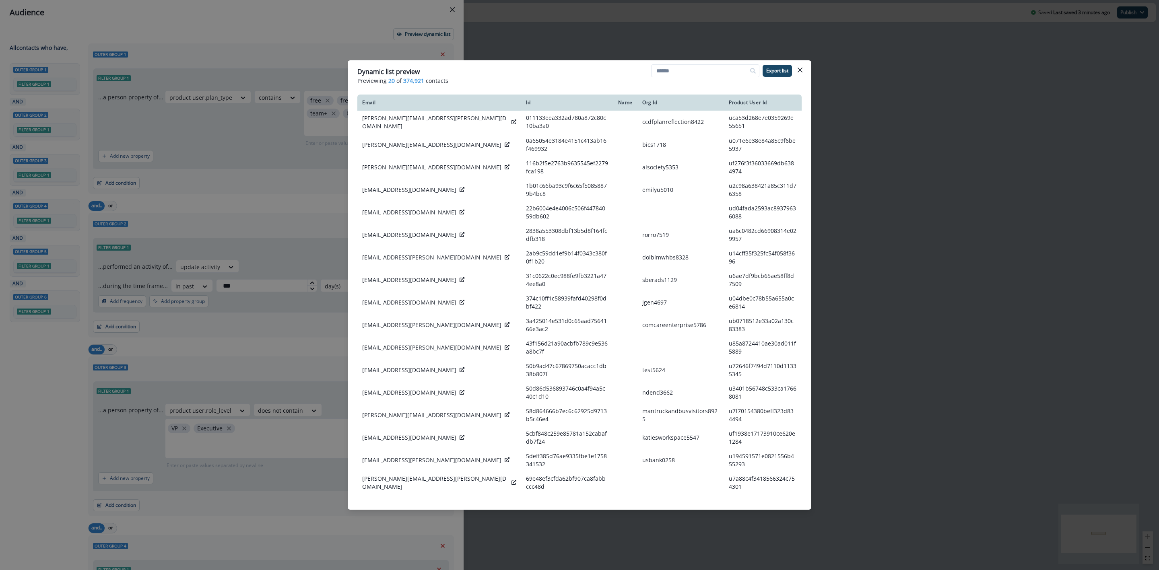 This screenshot has height=570, width=1159. What do you see at coordinates (763, 370) in the screenshot?
I see `td: u72646f7494d7110d11335345` at bounding box center [763, 370].